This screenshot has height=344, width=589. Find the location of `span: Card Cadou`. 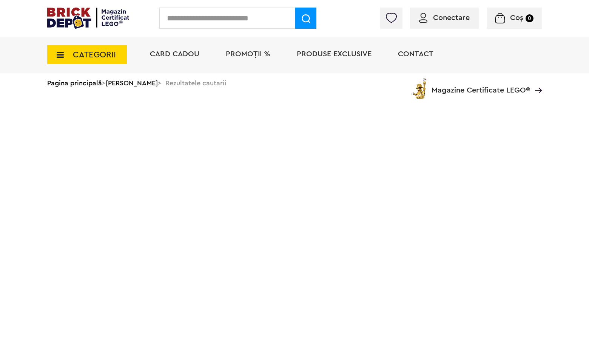

span: Card Cadou is located at coordinates (174, 54).